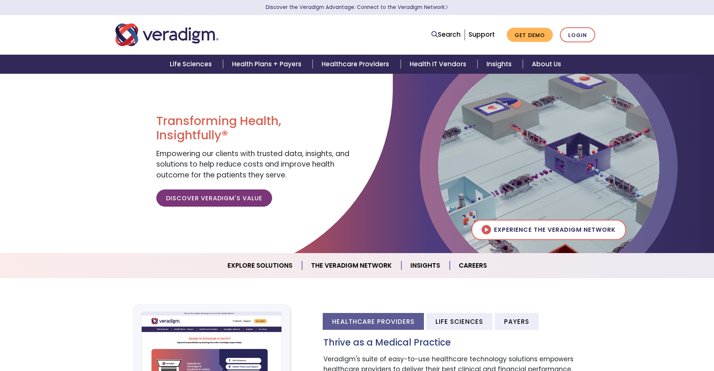 The image size is (714, 371). I want to click on a: The Veradigm Network, so click(351, 266).